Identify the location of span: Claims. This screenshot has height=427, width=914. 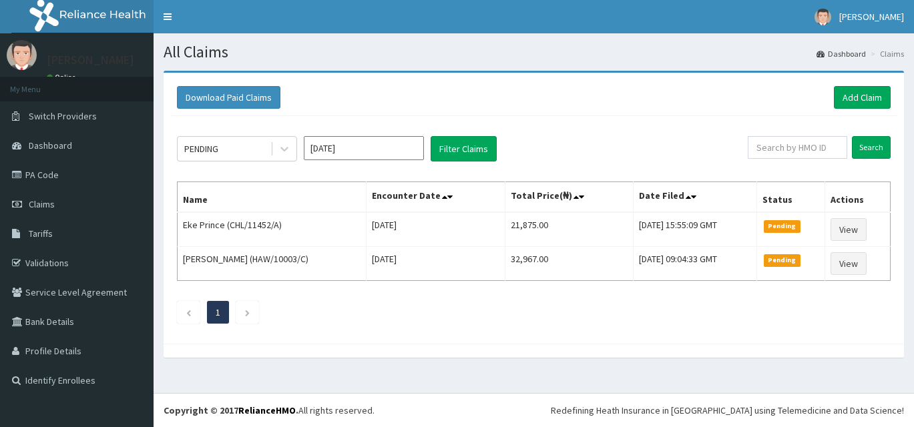
(41, 204).